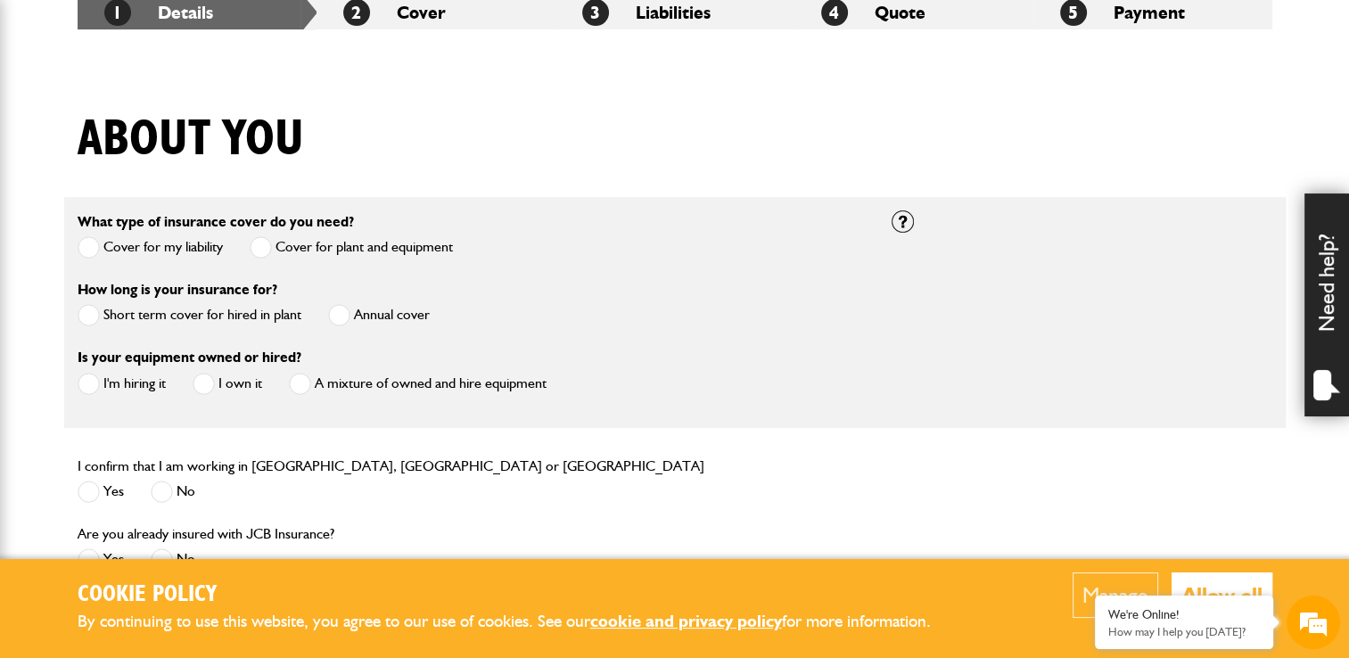 The width and height of the screenshot is (1349, 658). I want to click on div: We're Online!, so click(1184, 615).